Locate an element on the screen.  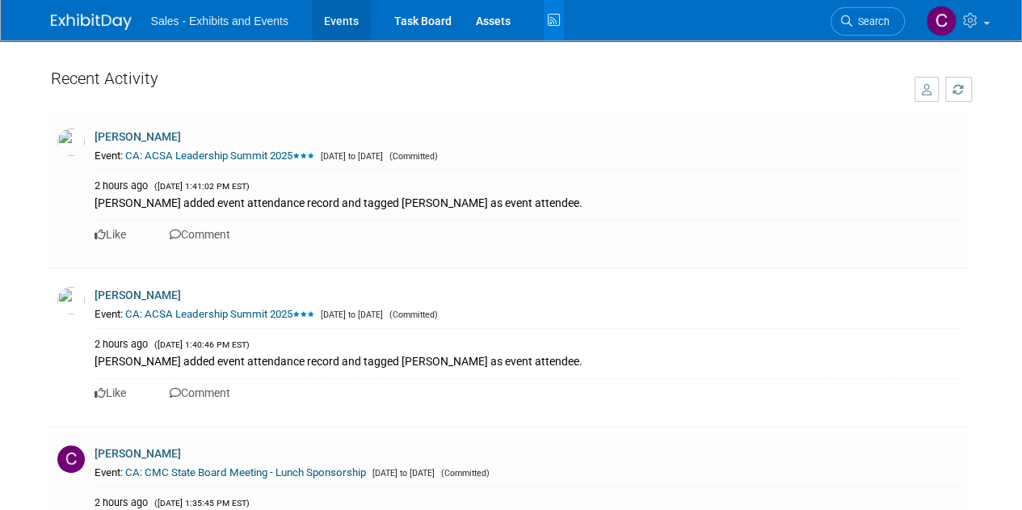
div: Recent Activity is located at coordinates (474, 82).